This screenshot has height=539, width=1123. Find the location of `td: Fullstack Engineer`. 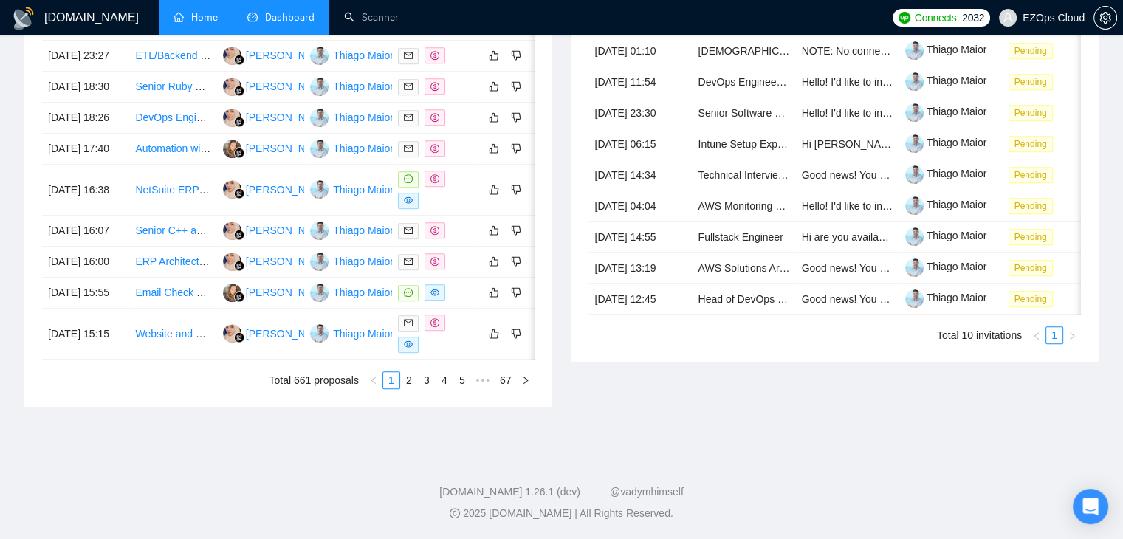

td: Fullstack Engineer is located at coordinates (744, 237).